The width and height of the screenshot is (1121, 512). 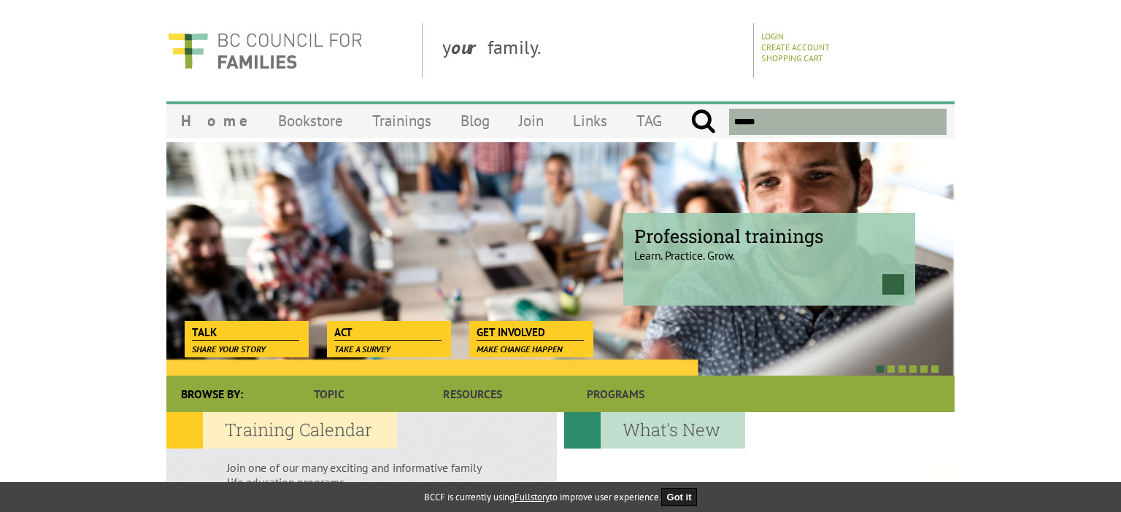 What do you see at coordinates (590, 120) in the screenshot?
I see `a: Links` at bounding box center [590, 120].